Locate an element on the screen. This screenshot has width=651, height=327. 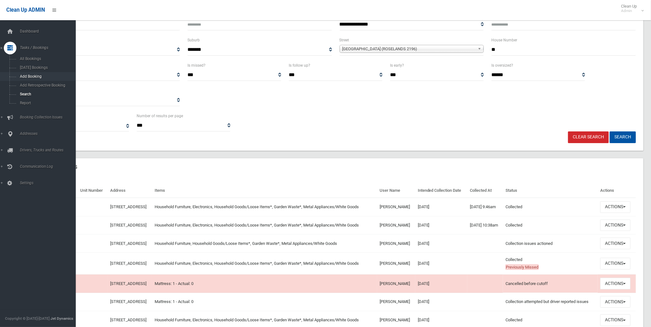
th: Status is located at coordinates (550, 190).